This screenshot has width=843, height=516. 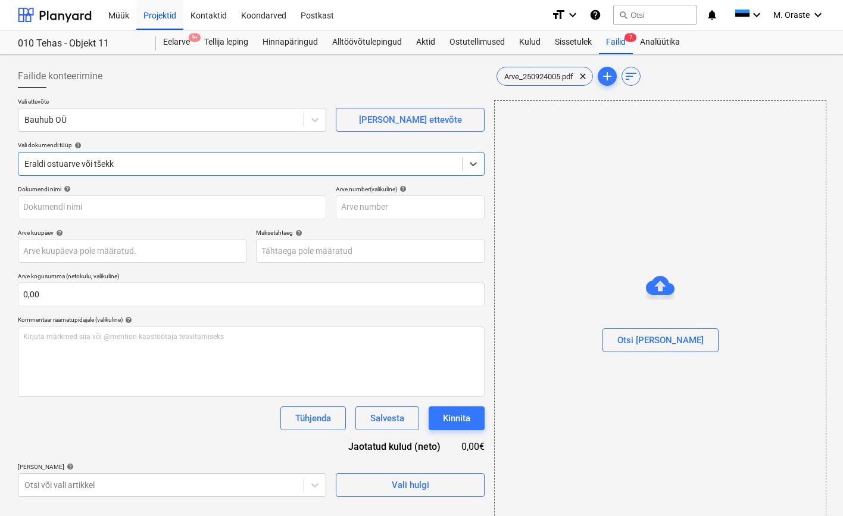 What do you see at coordinates (172, 189) in the screenshot?
I see `div: Dokumendi nimi` at bounding box center [172, 189].